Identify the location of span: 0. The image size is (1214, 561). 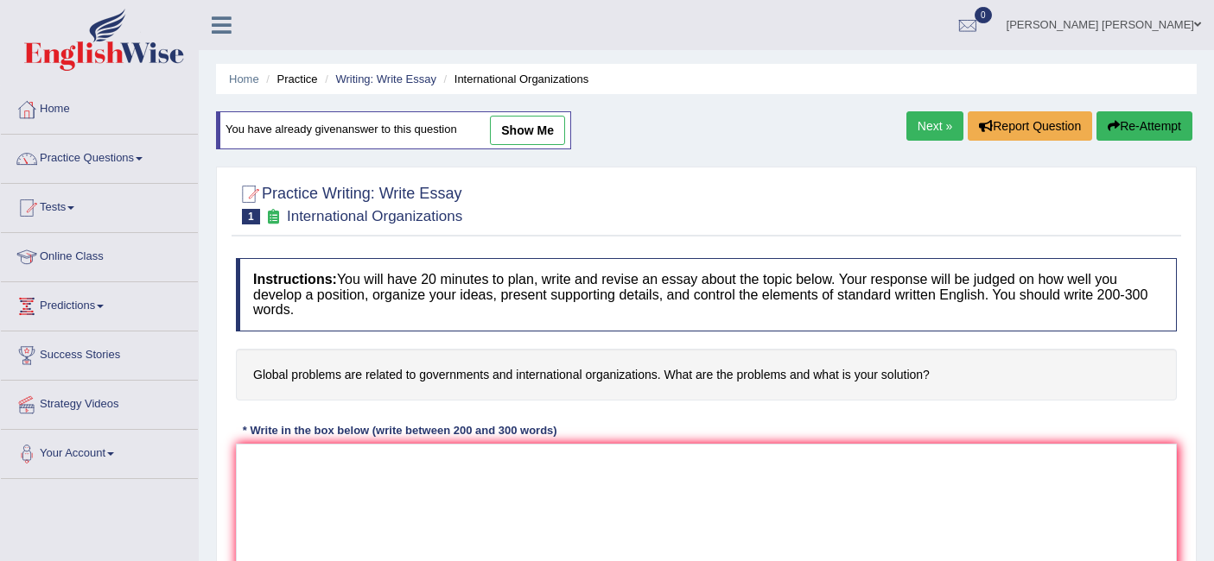
(983, 15).